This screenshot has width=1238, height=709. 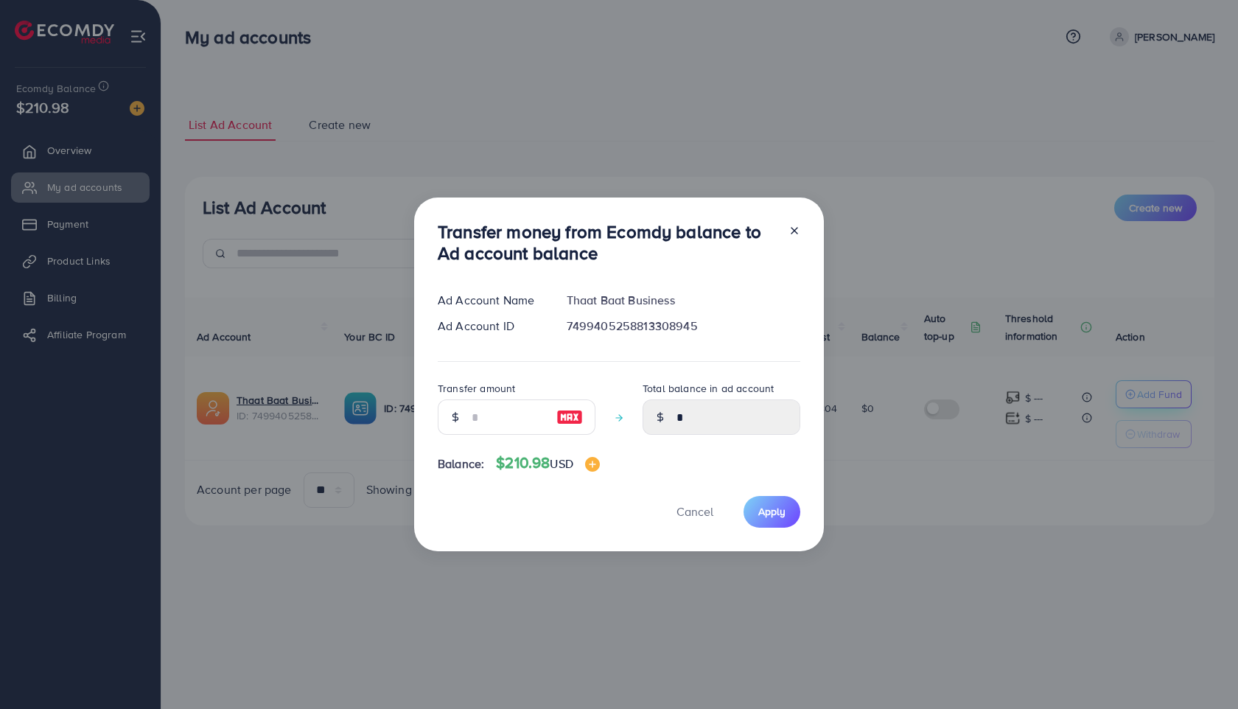 What do you see at coordinates (561, 464) in the screenshot?
I see `span: USD` at bounding box center [561, 464].